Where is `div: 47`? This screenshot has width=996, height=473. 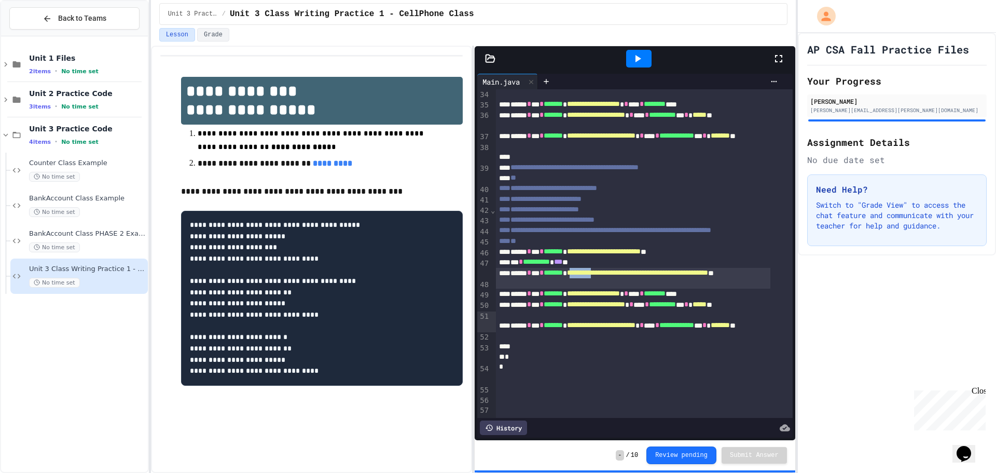
div: 47 is located at coordinates (484, 269).